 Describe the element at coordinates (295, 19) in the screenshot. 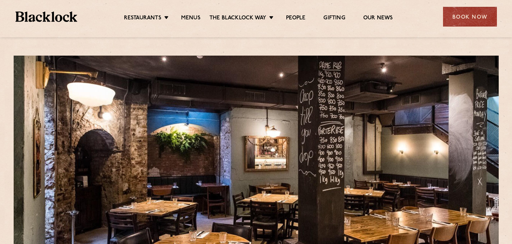

I see `a: People` at that location.